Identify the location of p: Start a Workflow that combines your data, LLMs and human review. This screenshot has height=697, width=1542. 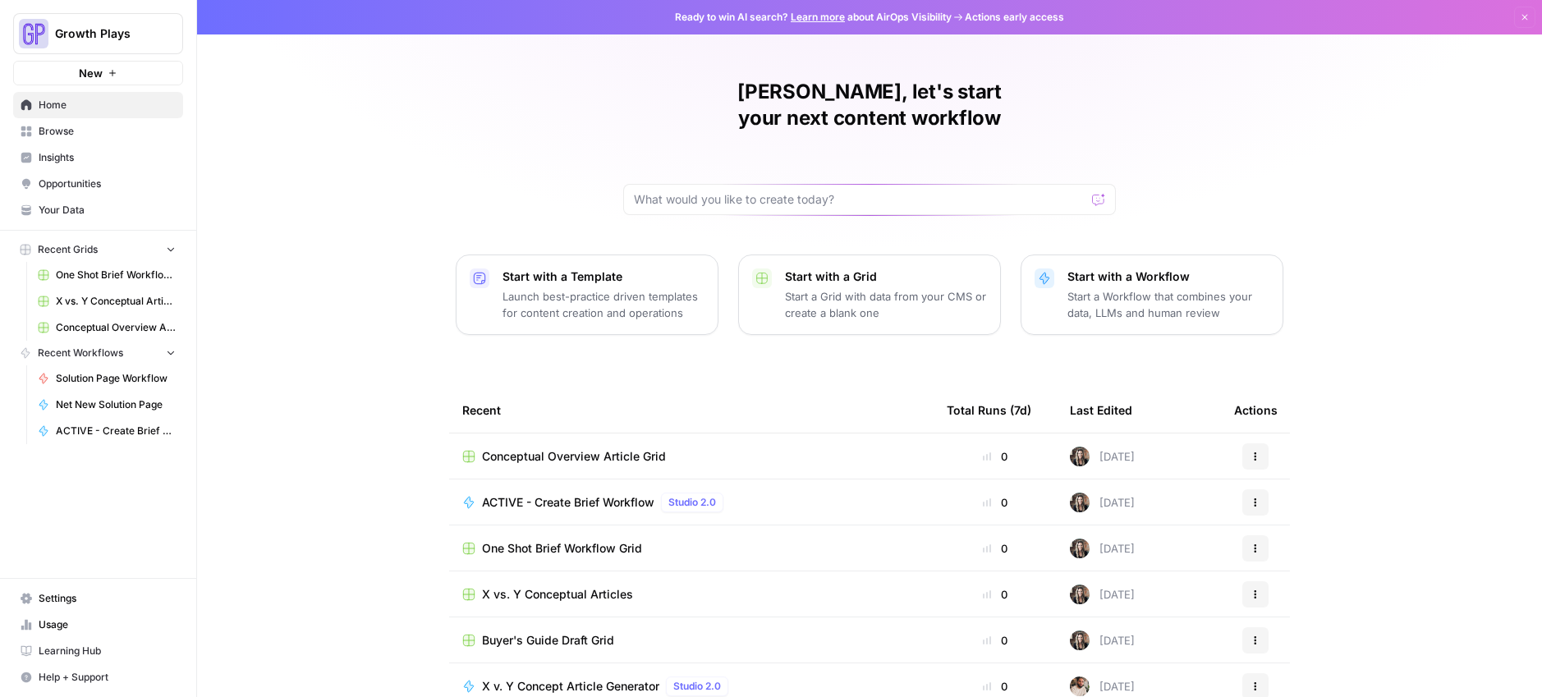
(1168, 305).